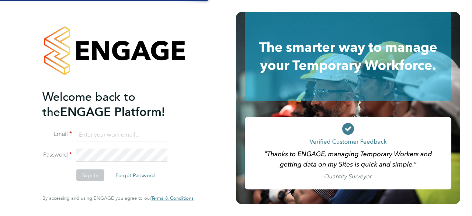 Image resolution: width=472 pixels, height=216 pixels. What do you see at coordinates (172, 198) in the screenshot?
I see `a: Terms & Conditions` at bounding box center [172, 198].